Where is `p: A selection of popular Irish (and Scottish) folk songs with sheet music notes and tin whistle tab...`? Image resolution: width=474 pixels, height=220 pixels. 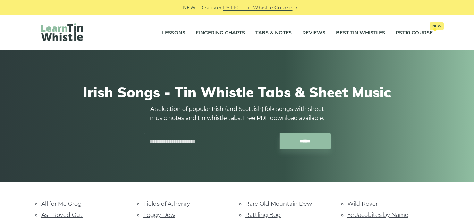 p: A selection of popular Irish (and Scottish) folk songs with sheet music notes and tin whistle tab... is located at coordinates (237, 113).